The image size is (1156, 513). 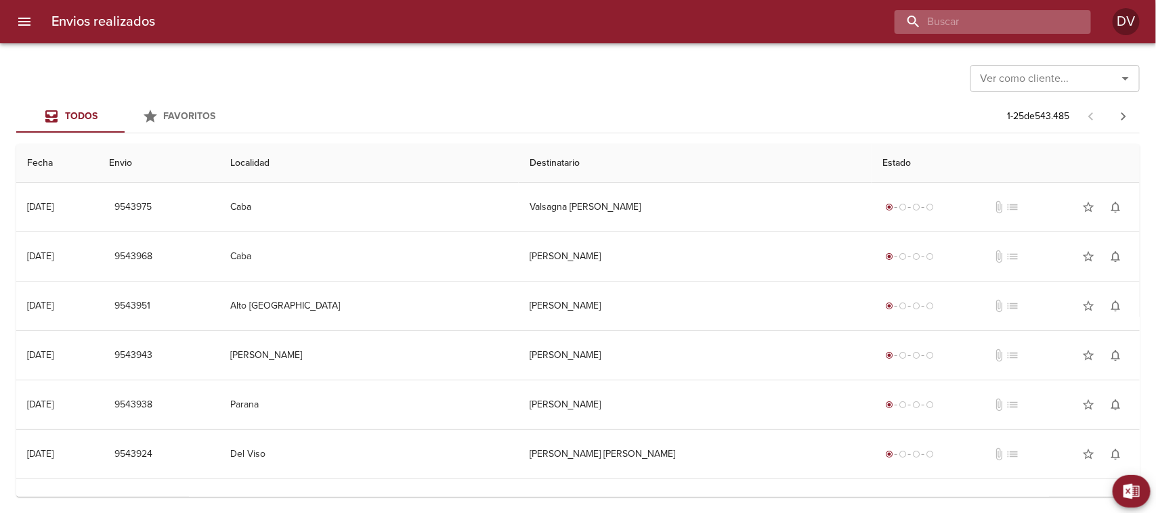 I want to click on button: 9543975, so click(x=133, y=207).